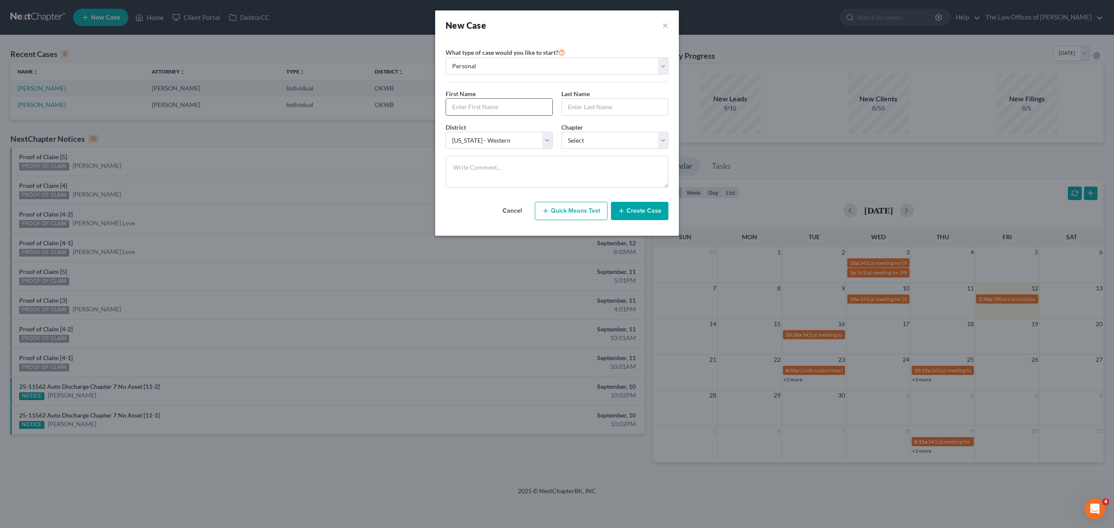 The image size is (1114, 528). Describe the element at coordinates (575, 94) in the screenshot. I see `span: Last Name` at that location.